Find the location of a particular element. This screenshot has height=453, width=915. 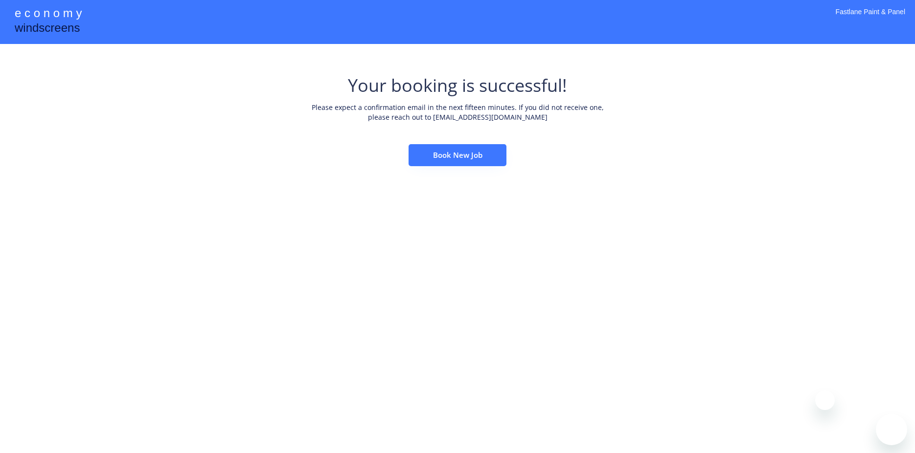

div: Fastlane Paint & Panel is located at coordinates (870, 18).